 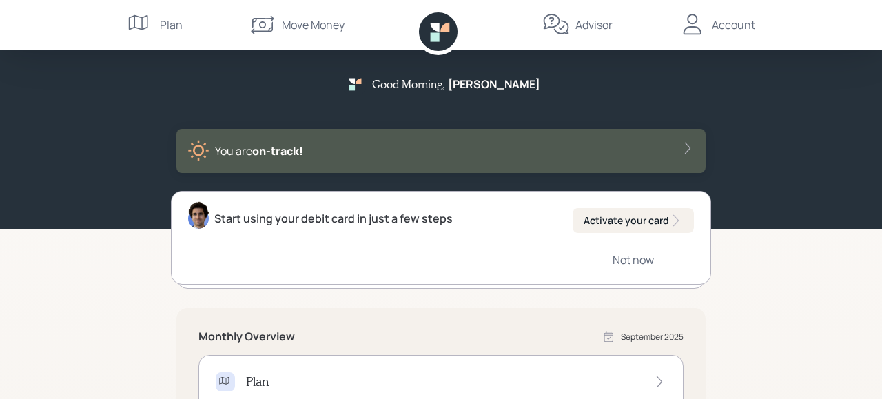 I want to click on div: Advisor, so click(x=594, y=25).